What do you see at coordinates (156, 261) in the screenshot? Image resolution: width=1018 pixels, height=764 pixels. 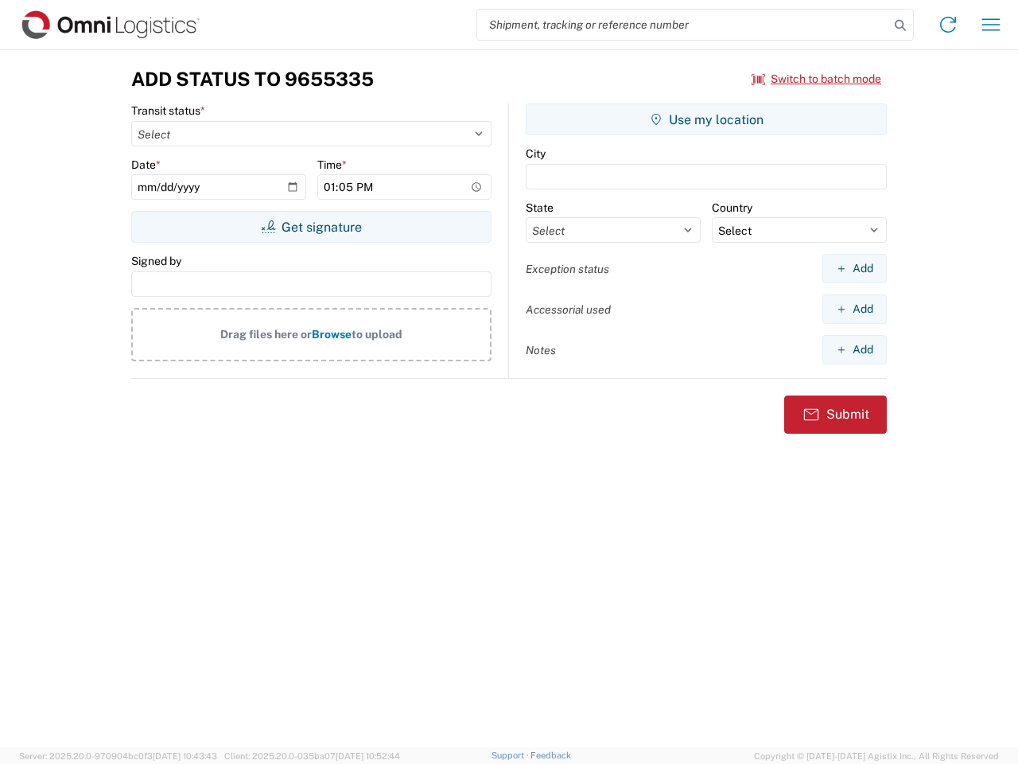 I see `label: Signed by` at bounding box center [156, 261].